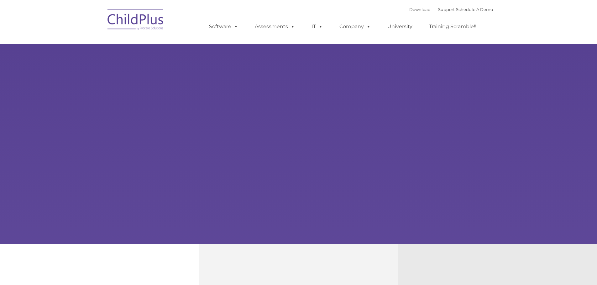 The image size is (597, 285). Describe the element at coordinates (275, 27) in the screenshot. I see `a: Assessments` at that location.